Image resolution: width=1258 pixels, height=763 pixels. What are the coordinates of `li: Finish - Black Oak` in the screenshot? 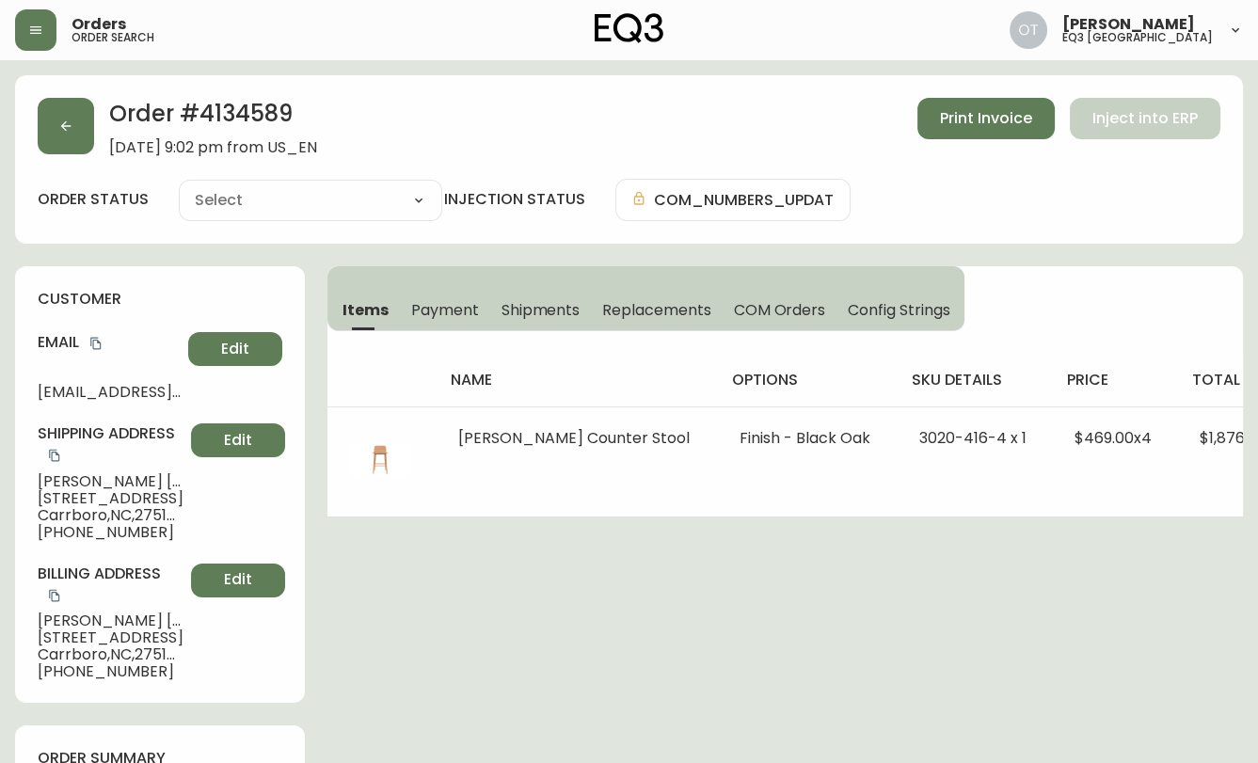 It's located at (807, 439).